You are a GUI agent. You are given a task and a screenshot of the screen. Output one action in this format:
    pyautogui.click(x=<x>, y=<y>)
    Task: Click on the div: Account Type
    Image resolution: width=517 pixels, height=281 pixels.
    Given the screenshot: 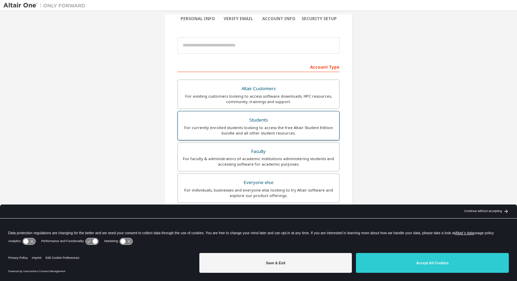 What is the action you would take?
    pyautogui.click(x=258, y=67)
    